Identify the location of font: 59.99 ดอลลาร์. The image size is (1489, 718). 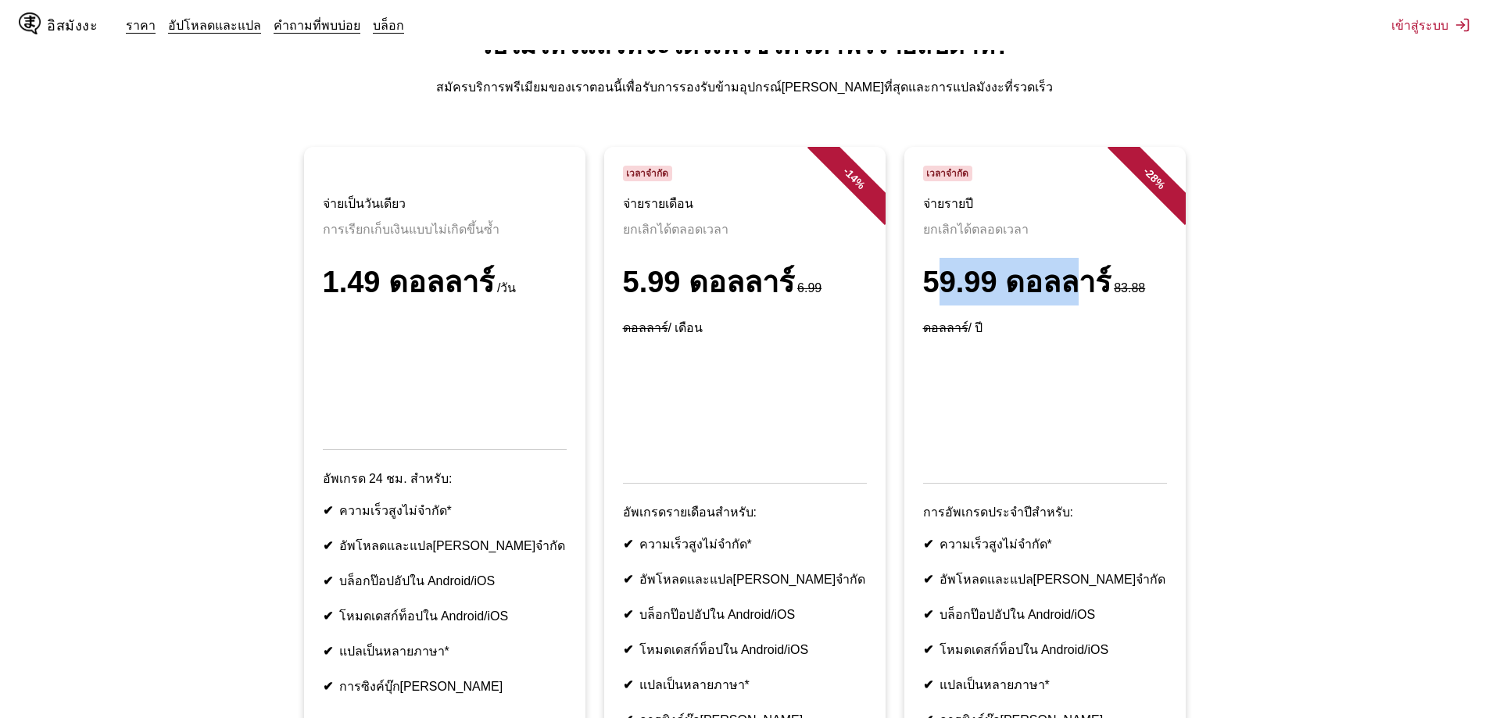
(1017, 282).